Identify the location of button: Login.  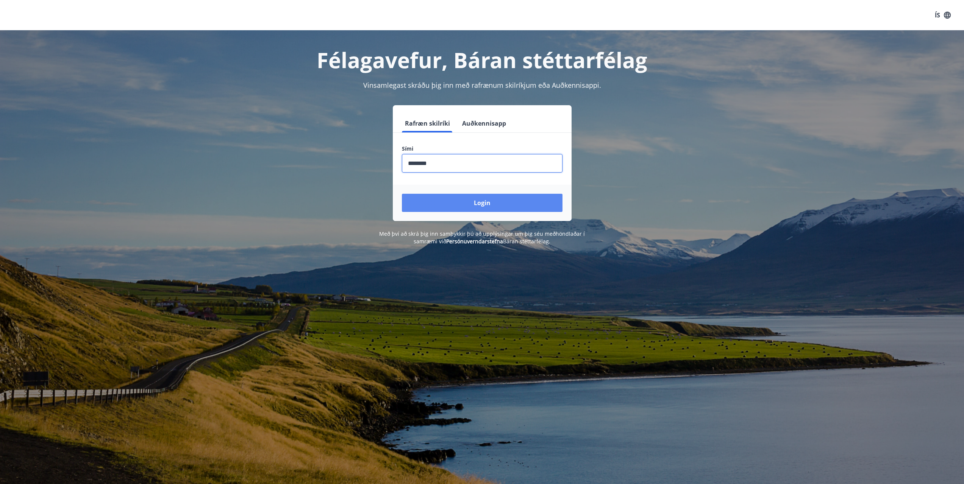
(482, 203).